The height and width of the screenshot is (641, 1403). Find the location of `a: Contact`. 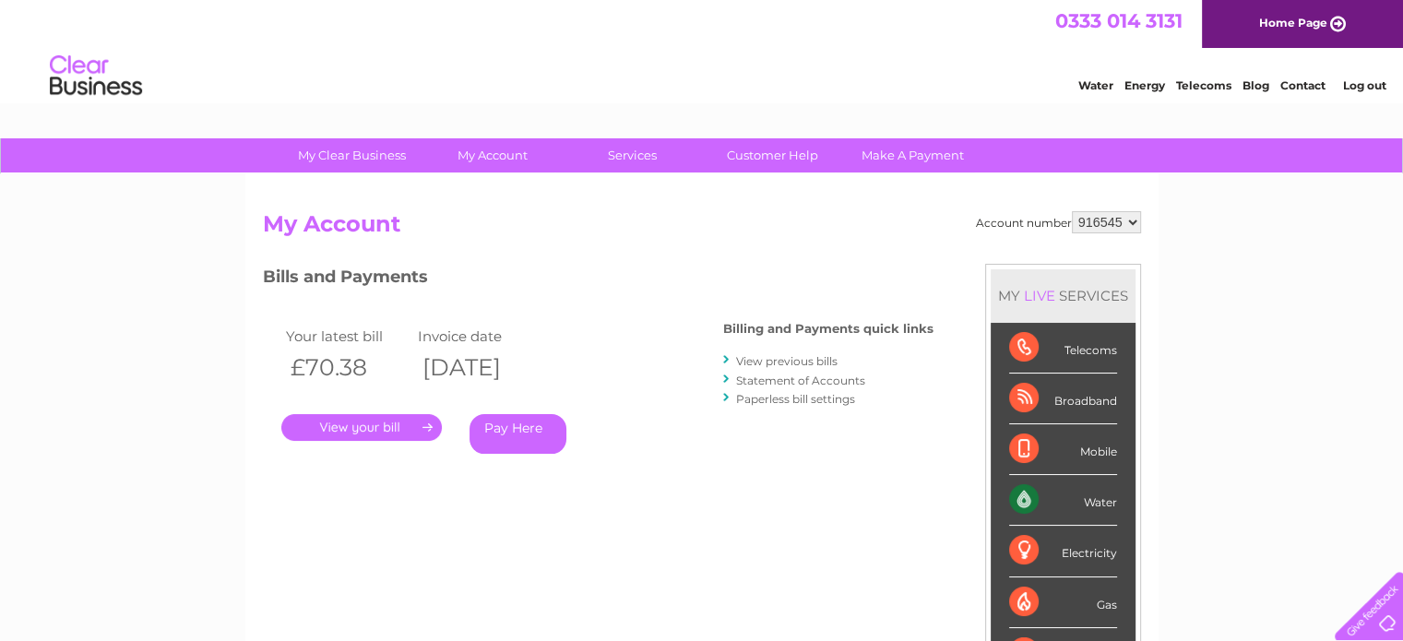

a: Contact is located at coordinates (1302, 85).